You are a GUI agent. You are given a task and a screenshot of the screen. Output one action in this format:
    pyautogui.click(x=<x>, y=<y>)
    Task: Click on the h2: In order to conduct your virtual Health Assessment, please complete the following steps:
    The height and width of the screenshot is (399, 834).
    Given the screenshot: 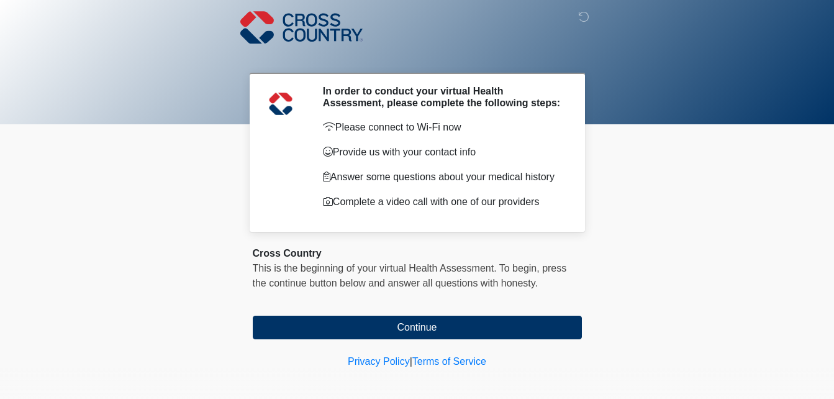 What is the action you would take?
    pyautogui.click(x=443, y=97)
    